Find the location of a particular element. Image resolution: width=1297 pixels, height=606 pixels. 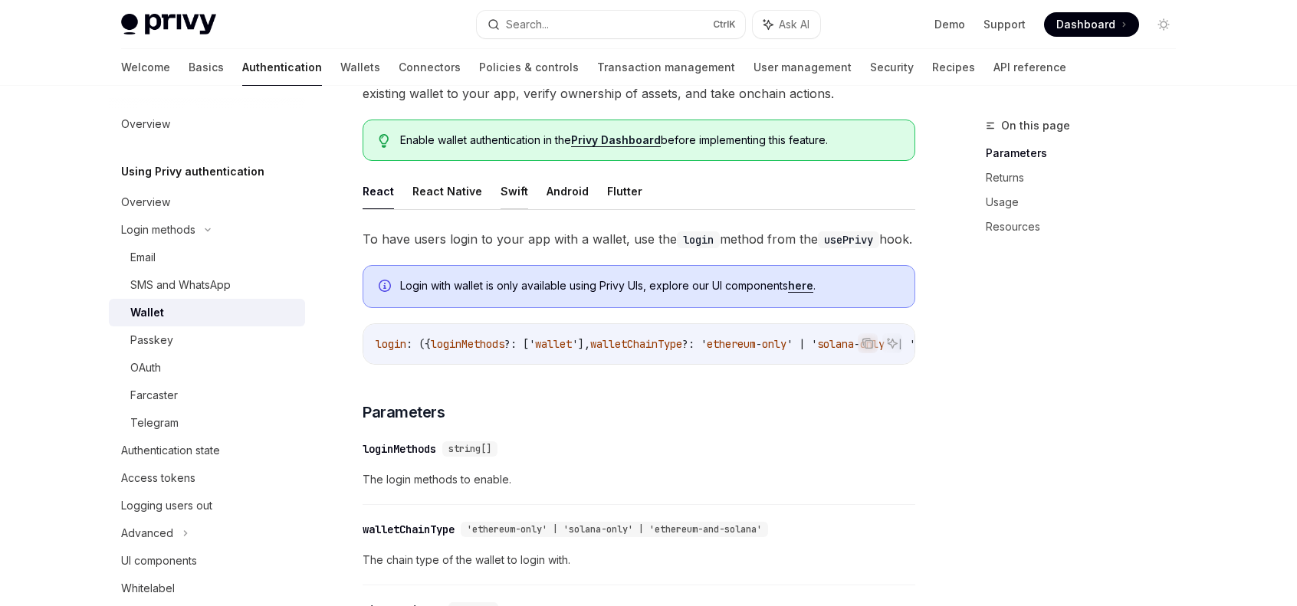

a: Passkey is located at coordinates (207, 340).